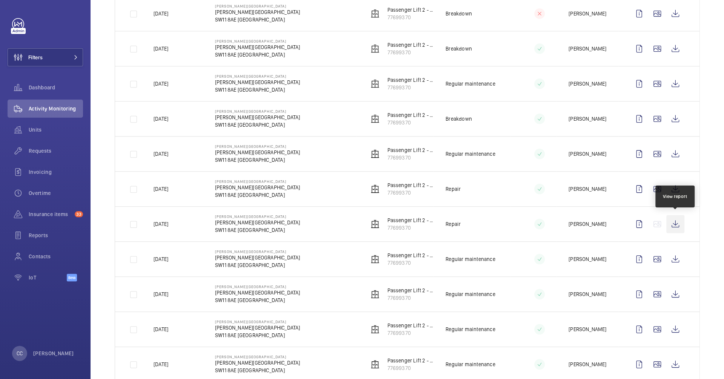 The width and height of the screenshot is (724, 379). What do you see at coordinates (48, 278) in the screenshot?
I see `span: IoT` at bounding box center [48, 278].